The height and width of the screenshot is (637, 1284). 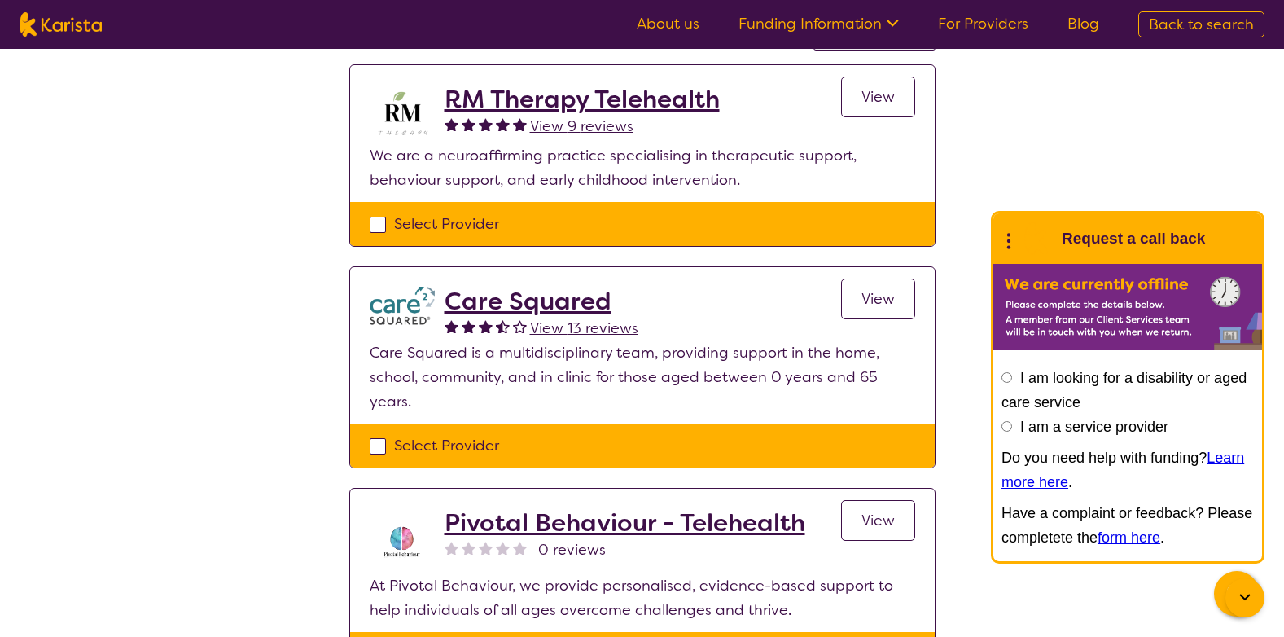 What do you see at coordinates (1128, 307) in the screenshot?
I see `img: Karista offline chat form to request call back` at bounding box center [1128, 307].